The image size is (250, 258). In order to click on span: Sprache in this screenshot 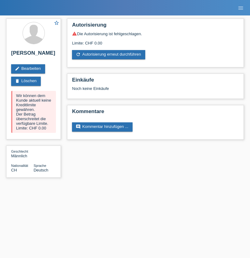, I will do `click(40, 166)`.